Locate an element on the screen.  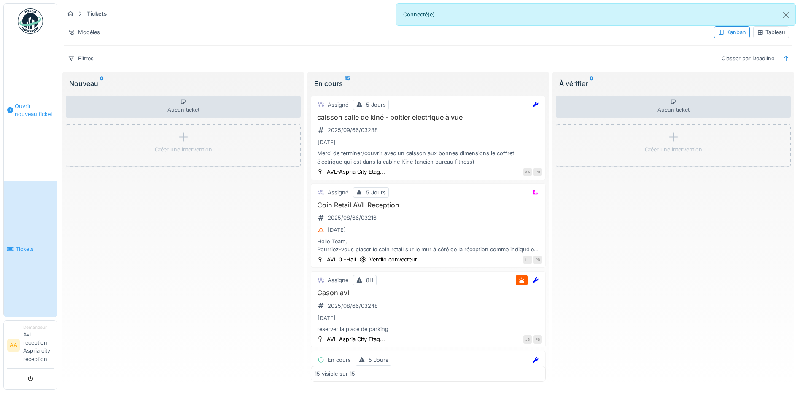
div: Nouveau is located at coordinates (183, 83).